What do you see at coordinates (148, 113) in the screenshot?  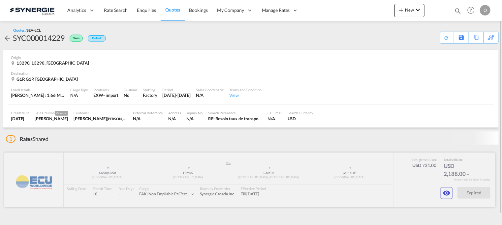 I see `div: External Reference` at bounding box center [148, 113].